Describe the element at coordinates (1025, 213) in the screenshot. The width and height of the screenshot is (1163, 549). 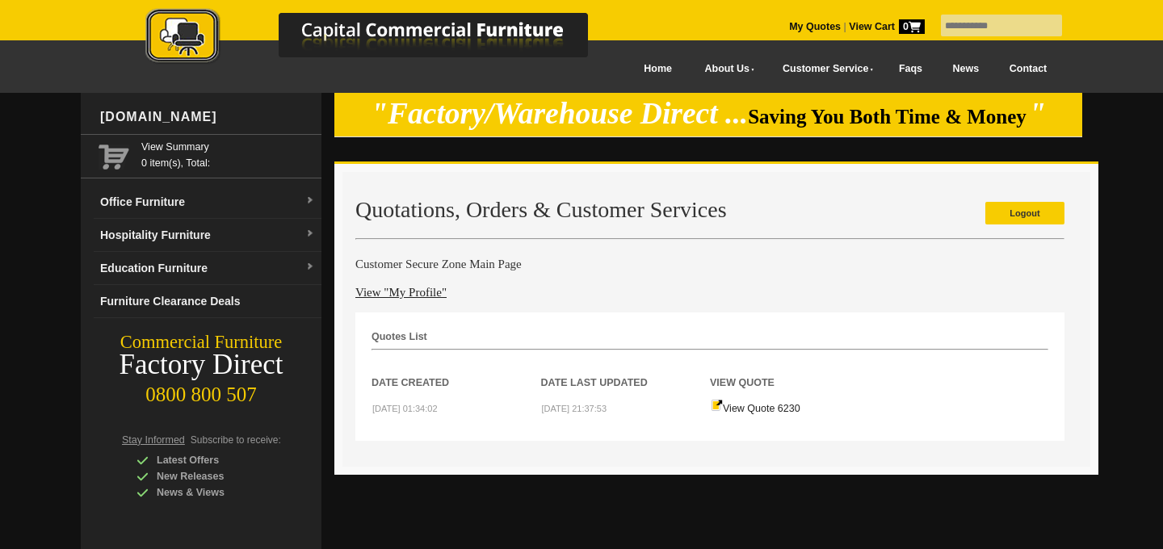
I see `a: Logout` at that location.